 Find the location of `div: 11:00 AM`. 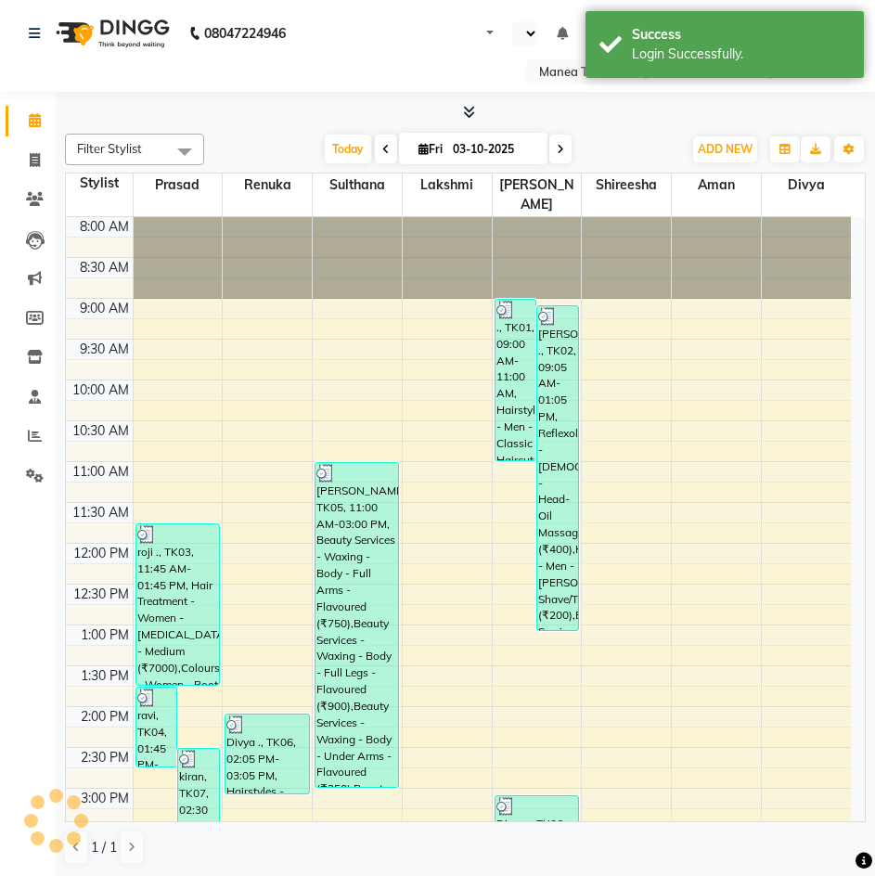

div: 11:00 AM is located at coordinates (100, 471).